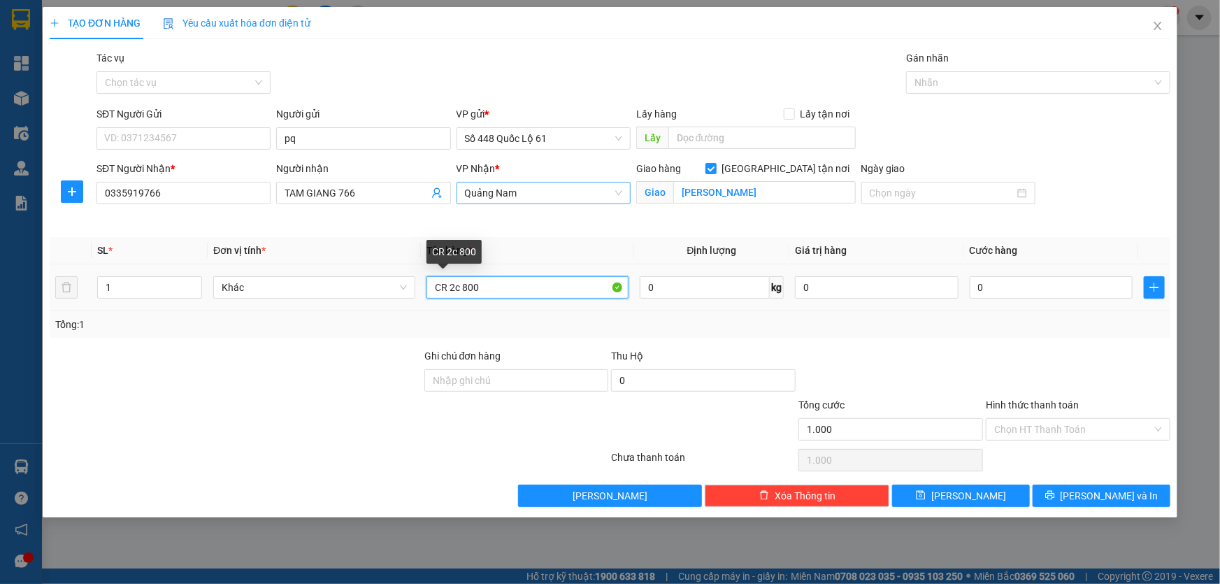 The height and width of the screenshot is (584, 1220). I want to click on span: Đơn vị tính, so click(239, 250).